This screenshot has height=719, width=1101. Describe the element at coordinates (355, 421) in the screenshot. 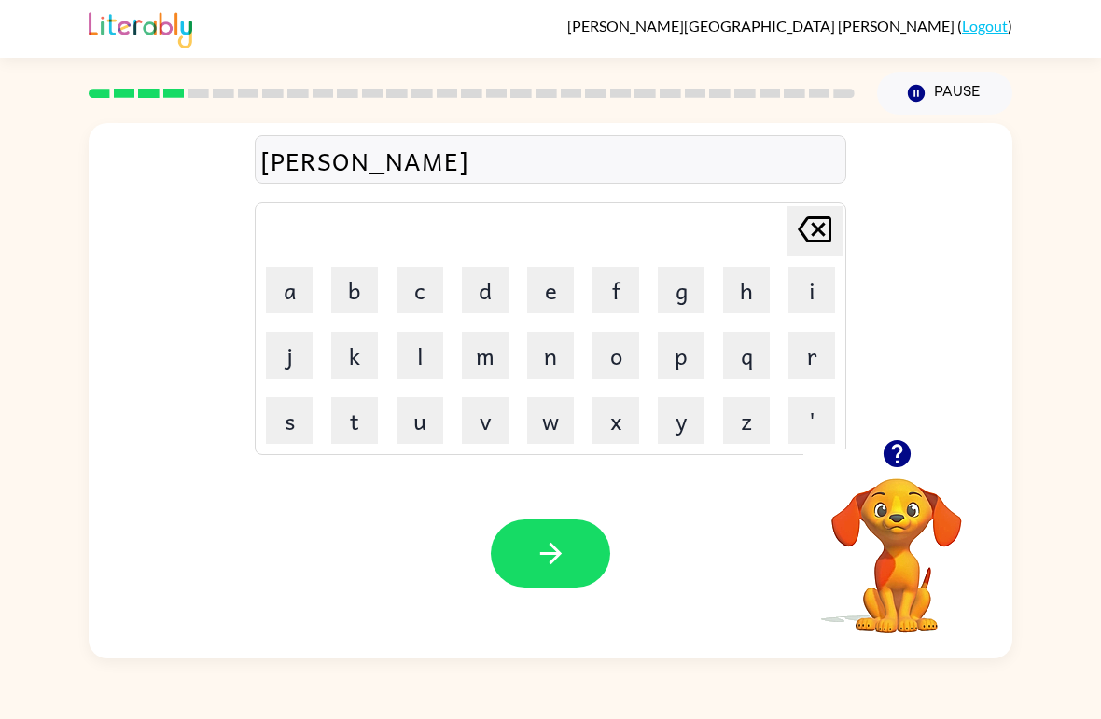

I see `button: t` at that location.